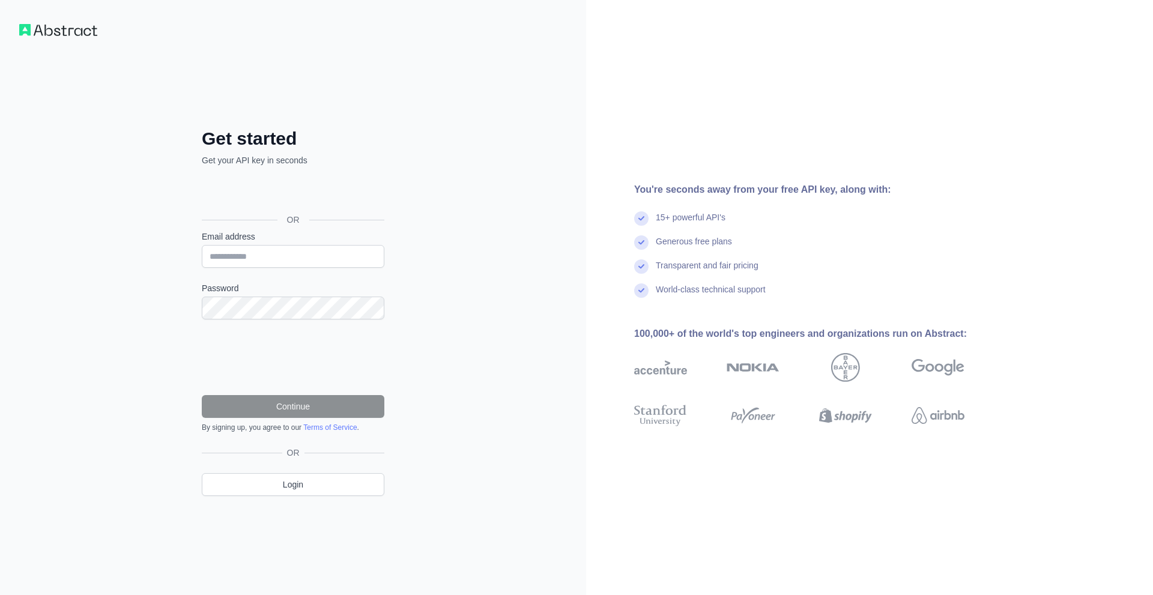  Describe the element at coordinates (846, 416) in the screenshot. I see `img: shopify` at that location.